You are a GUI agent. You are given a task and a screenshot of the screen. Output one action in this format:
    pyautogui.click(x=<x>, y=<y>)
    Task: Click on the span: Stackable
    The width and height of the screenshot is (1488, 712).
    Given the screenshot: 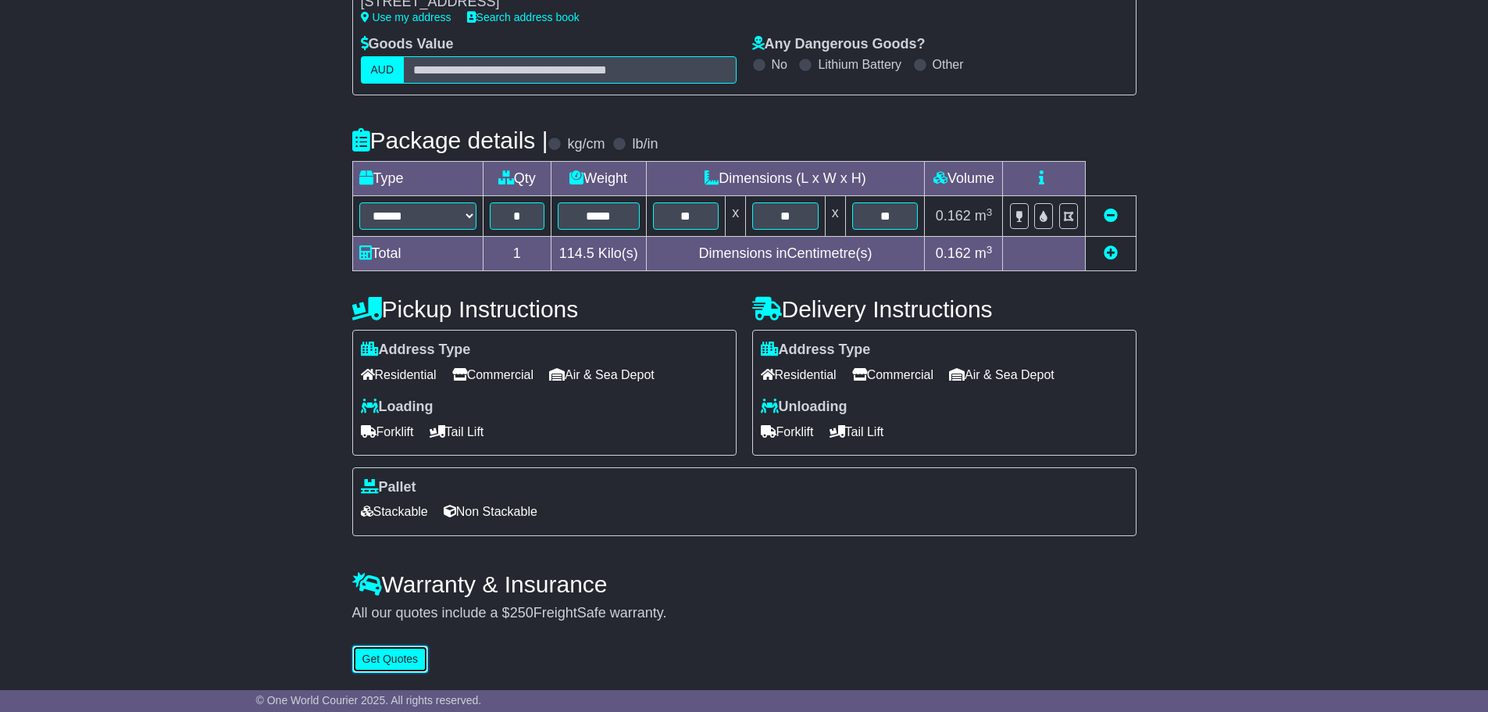 What is the action you would take?
    pyautogui.click(x=394, y=511)
    